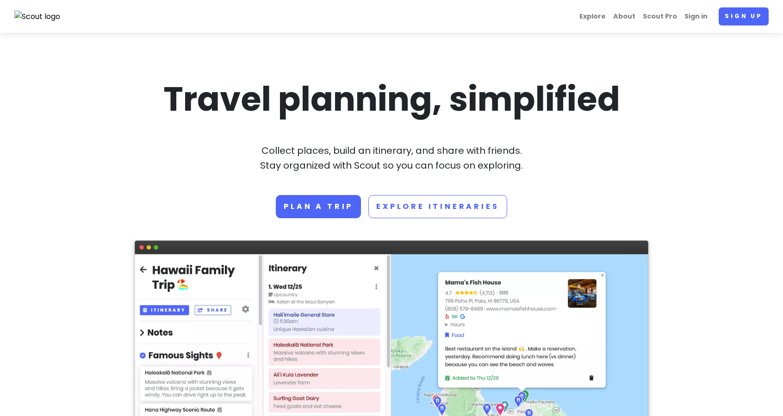  What do you see at coordinates (318, 206) in the screenshot?
I see `a: Plan a trip` at bounding box center [318, 206].